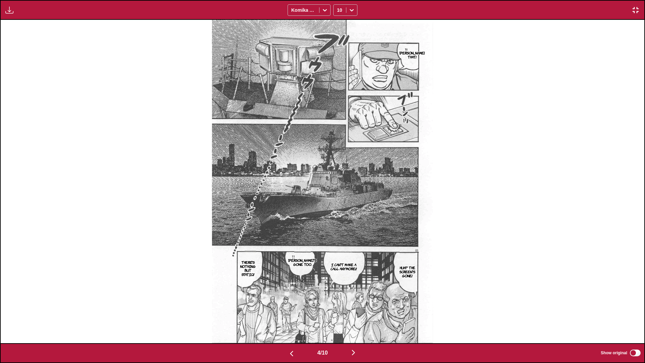  I want to click on p: I can't make a call anymore!!, so click(344, 267).